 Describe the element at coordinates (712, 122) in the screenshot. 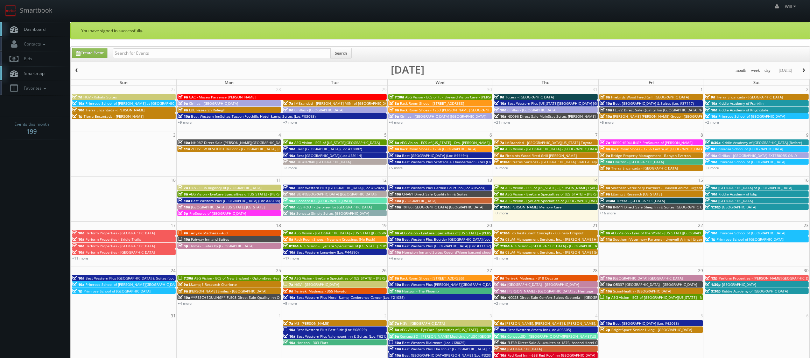

I see `a: +2 more` at that location.